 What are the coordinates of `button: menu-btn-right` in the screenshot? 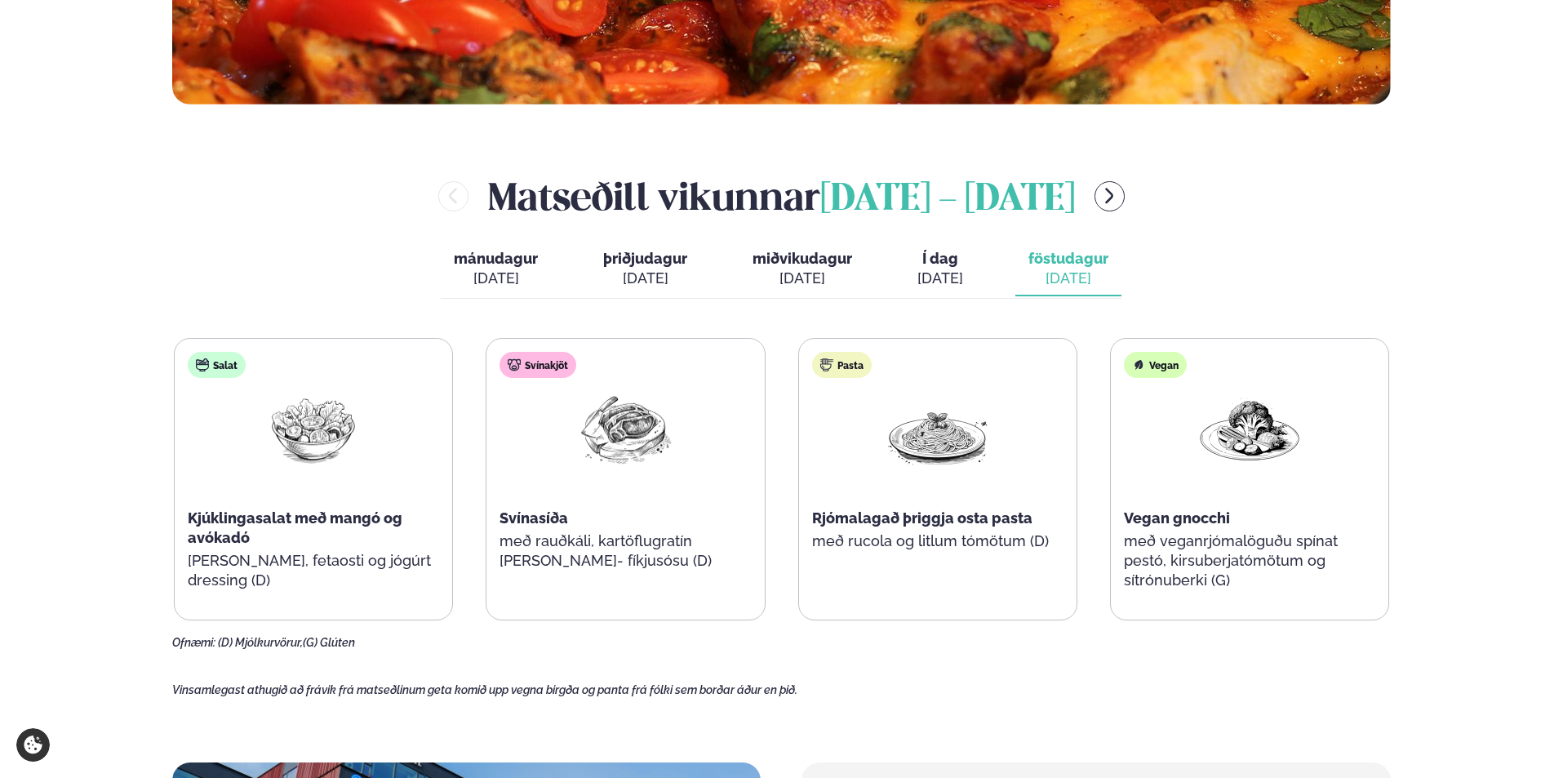 It's located at (1109, 196).